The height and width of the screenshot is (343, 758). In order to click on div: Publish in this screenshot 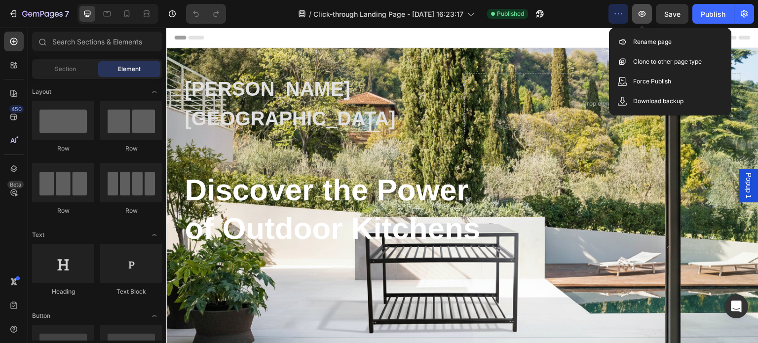, I will do `click(713, 14)`.